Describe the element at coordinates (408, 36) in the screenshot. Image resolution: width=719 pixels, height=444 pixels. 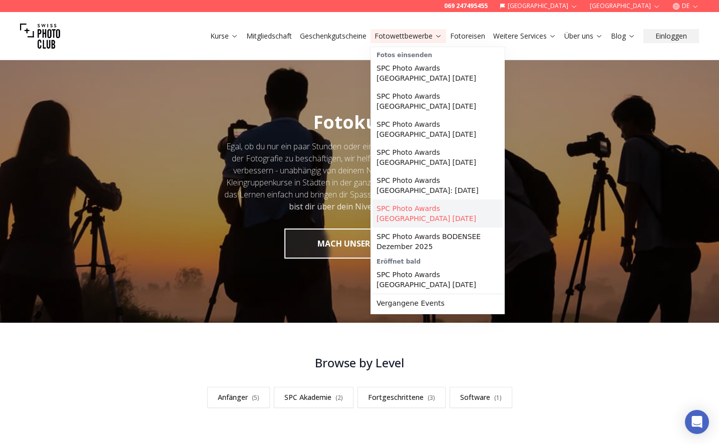
I see `button: Fotowettbewerbe` at that location.